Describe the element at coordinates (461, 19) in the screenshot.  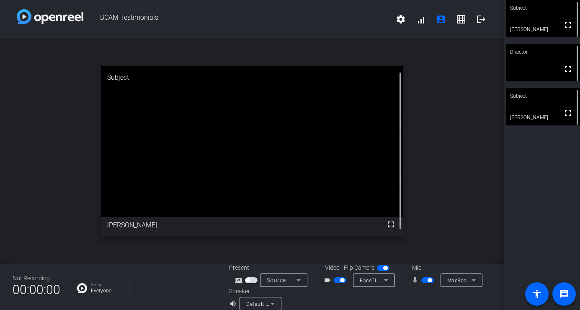
I see `mat-icon: grid_on` at that location.